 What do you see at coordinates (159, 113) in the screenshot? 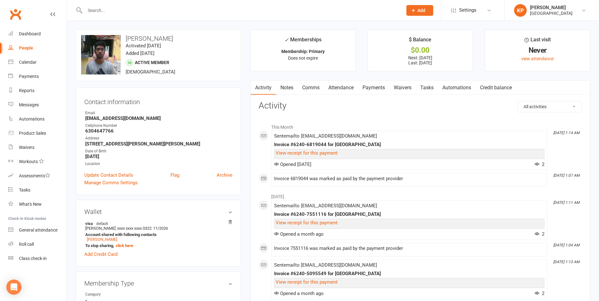
I see `div: Email` at bounding box center [159, 113].